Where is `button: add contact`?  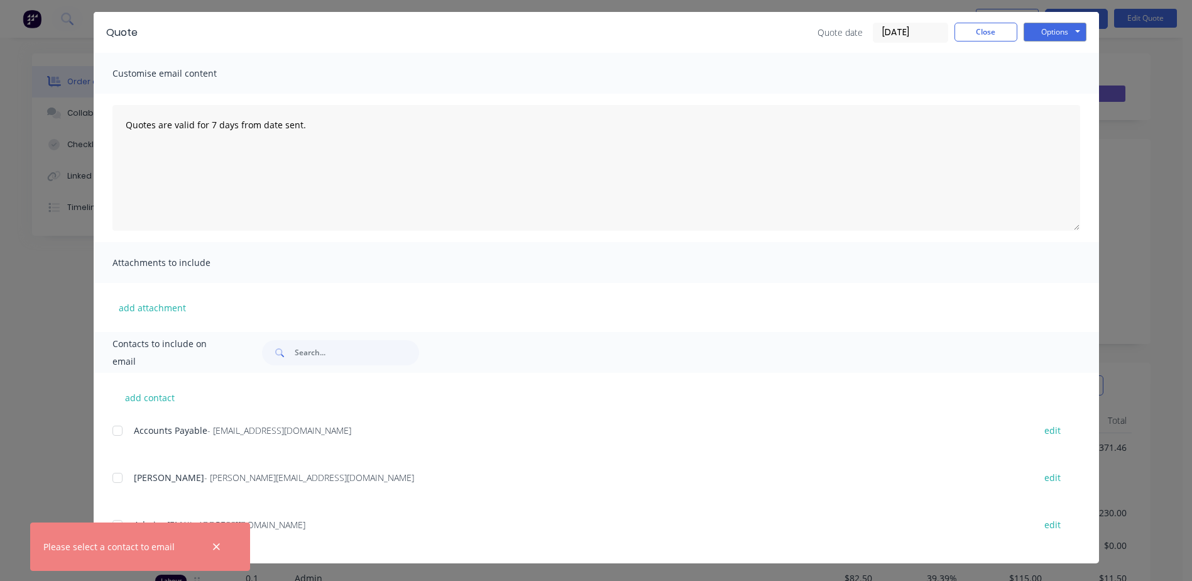 button: add contact is located at coordinates (150, 397).